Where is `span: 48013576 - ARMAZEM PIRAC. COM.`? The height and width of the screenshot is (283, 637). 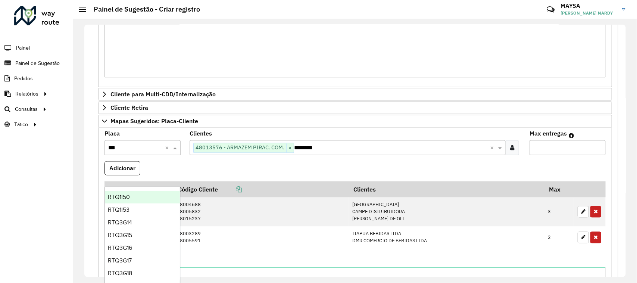 span: 48013576 - ARMAZEM PIRAC. COM. is located at coordinates (240, 148).